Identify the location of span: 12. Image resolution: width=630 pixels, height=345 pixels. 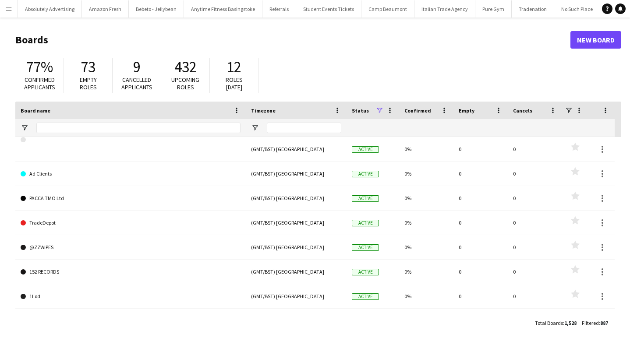
(234, 67).